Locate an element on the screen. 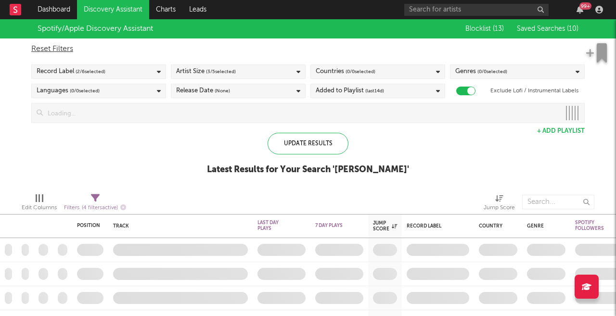  span: (None) is located at coordinates (222, 91).